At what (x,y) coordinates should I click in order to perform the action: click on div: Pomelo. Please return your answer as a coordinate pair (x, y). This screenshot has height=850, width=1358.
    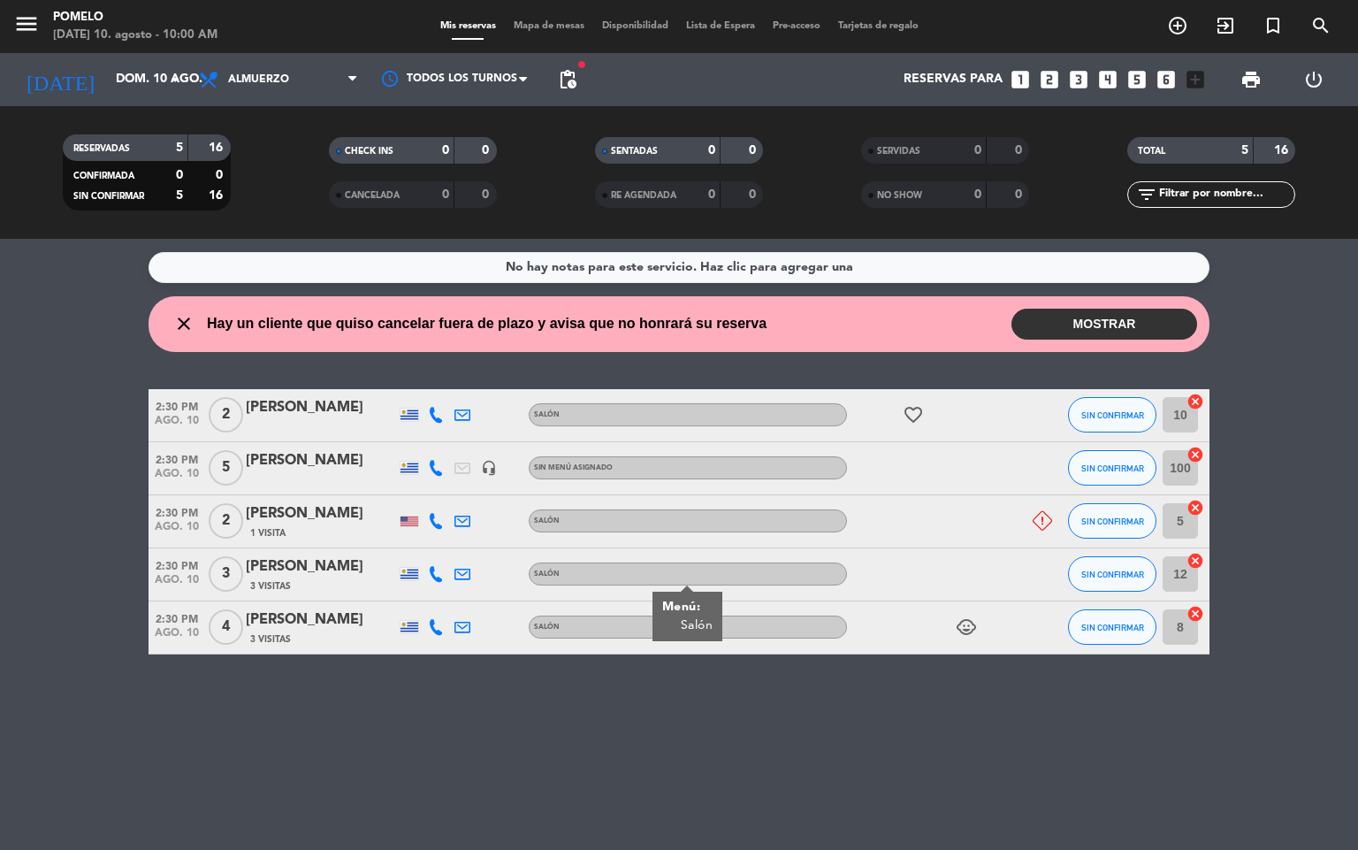
    Looking at the image, I should click on (135, 18).